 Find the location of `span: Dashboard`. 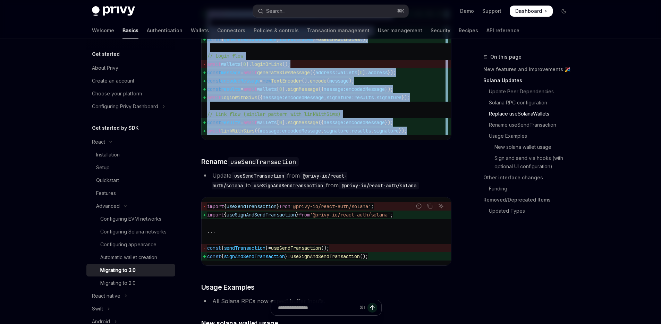

span: Dashboard is located at coordinates (528, 11).